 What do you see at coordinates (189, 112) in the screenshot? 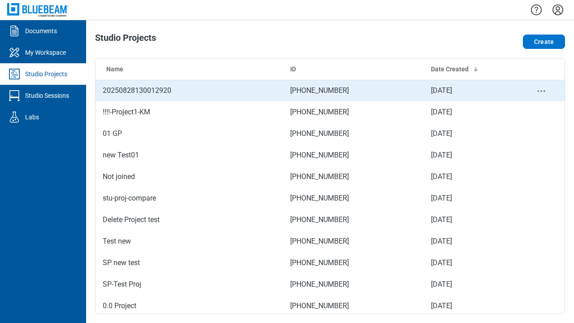
I see `td: !!!!-Project1-KM` at bounding box center [189, 112].